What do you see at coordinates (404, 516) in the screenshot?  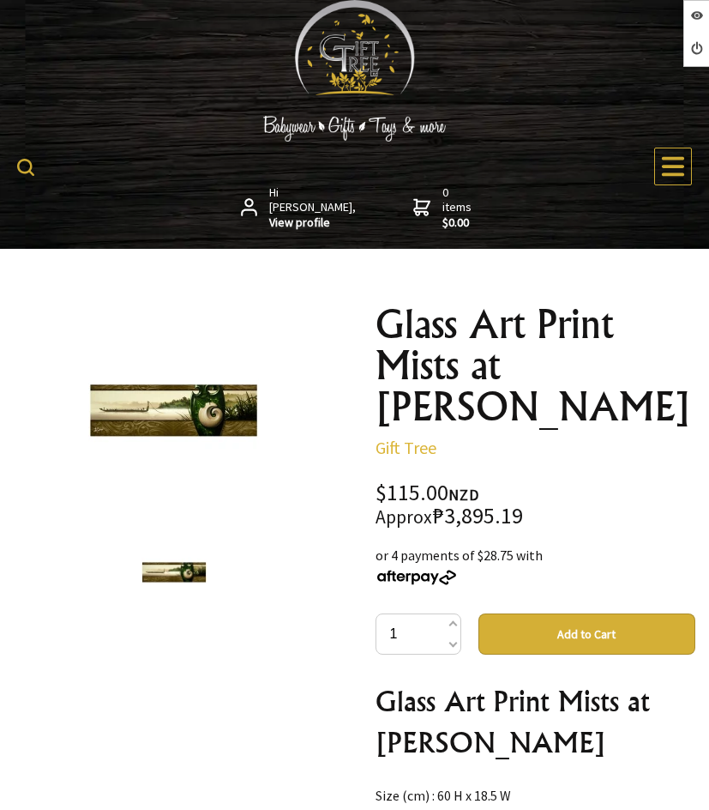 I see `small: Approx` at bounding box center [404, 516].